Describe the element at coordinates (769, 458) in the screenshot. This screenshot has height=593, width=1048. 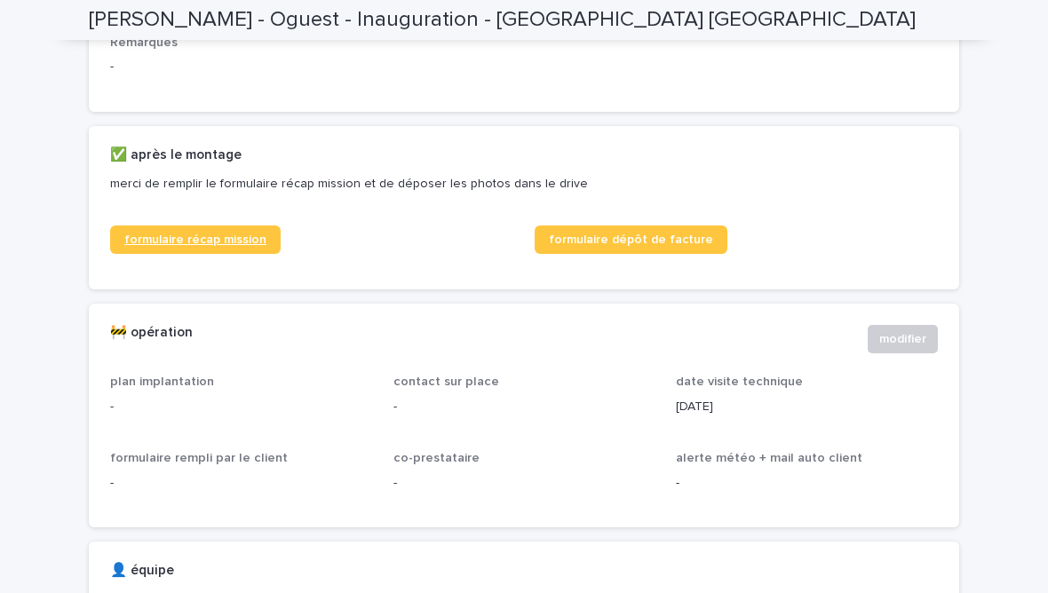
I see `span: alerte météo + mail auto client` at that location.